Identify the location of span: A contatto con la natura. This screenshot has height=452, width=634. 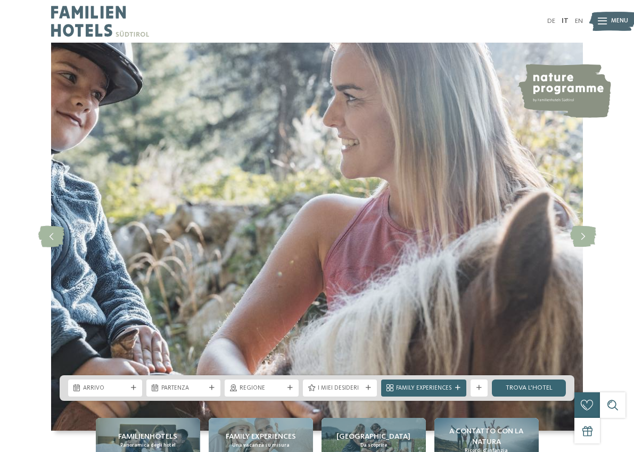
(487, 436).